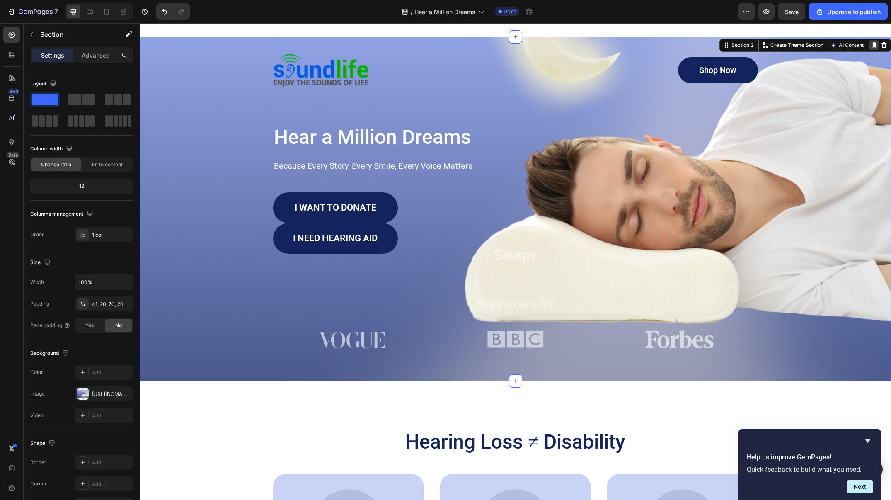  Describe the element at coordinates (263, 114) in the screenshot. I see `h1: Hear a Million Dreams` at that location.